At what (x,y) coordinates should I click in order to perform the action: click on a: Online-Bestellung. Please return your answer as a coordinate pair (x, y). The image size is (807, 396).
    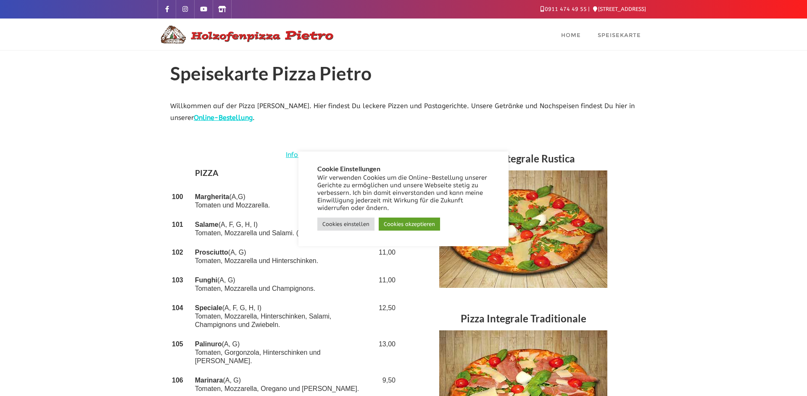
    Looking at the image, I should click on (223, 117).